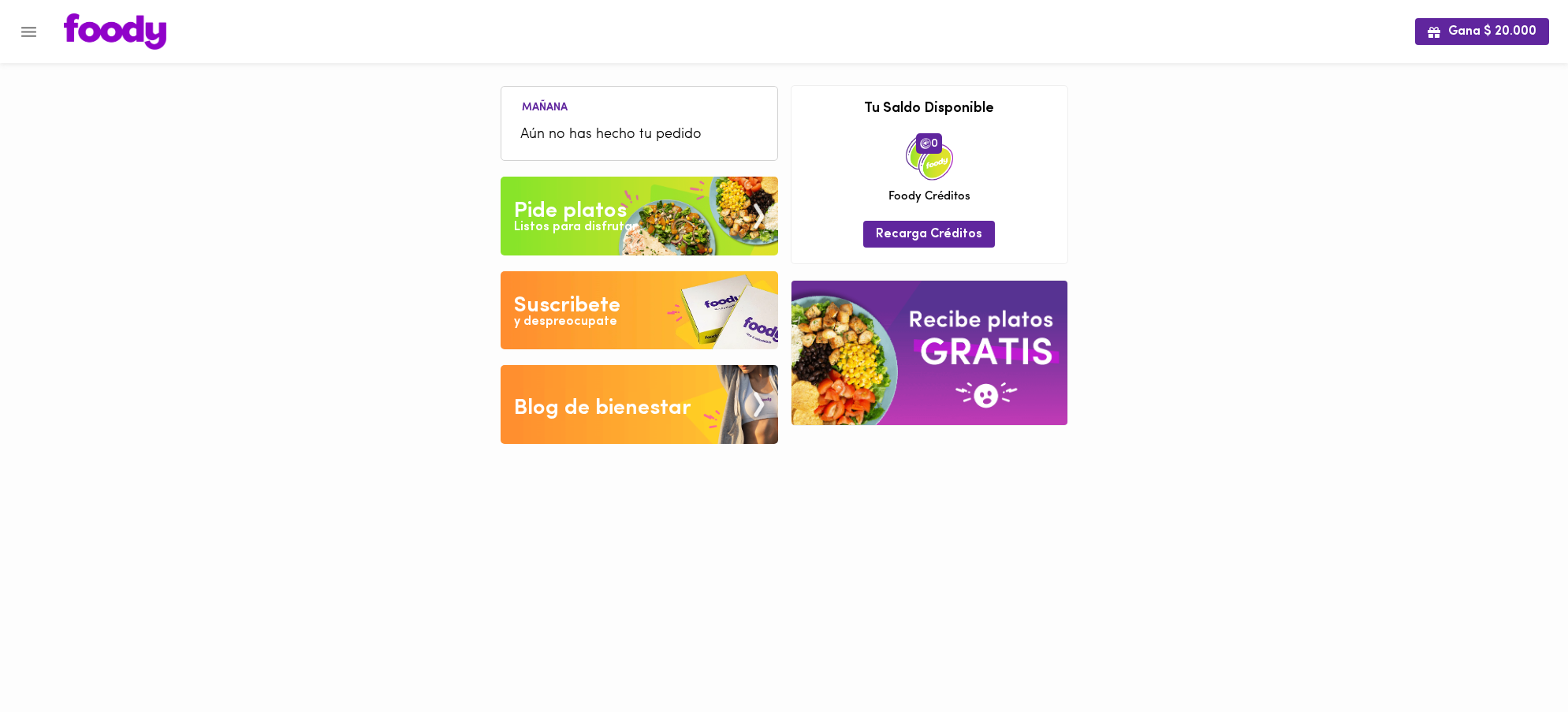 The width and height of the screenshot is (1568, 712). Describe the element at coordinates (928, 233) in the screenshot. I see `button: Recarga Créditos` at that location.